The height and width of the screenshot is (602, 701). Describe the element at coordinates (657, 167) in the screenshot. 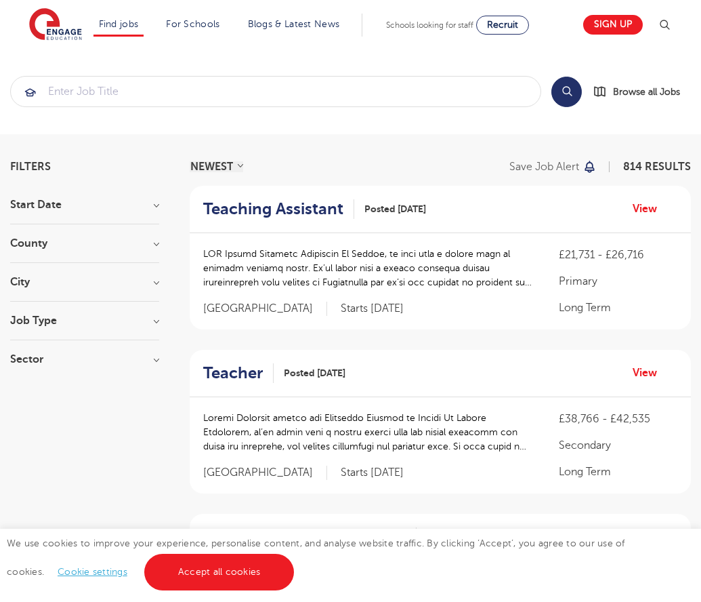

I see `span: 814 RESULTS` at that location.